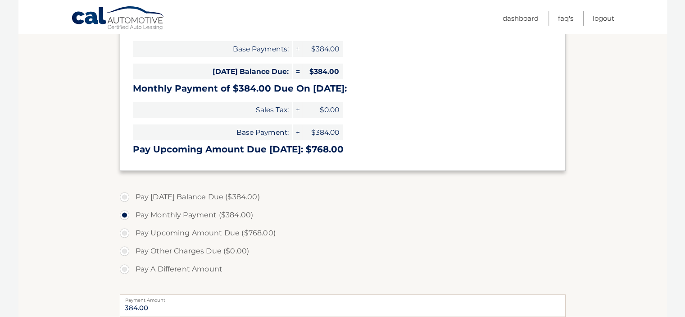 The height and width of the screenshot is (317, 685). What do you see at coordinates (343, 215) in the screenshot?
I see `label: Pay Monthly Payment ($384.00)` at bounding box center [343, 215].